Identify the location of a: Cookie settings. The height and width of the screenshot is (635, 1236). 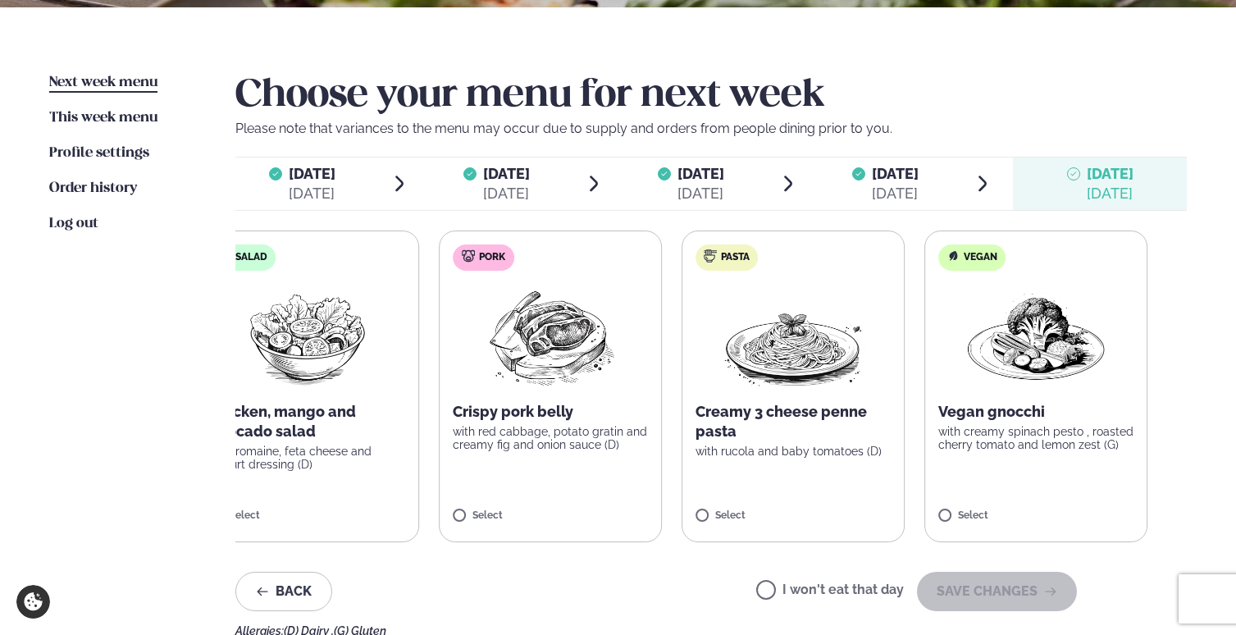
(33, 601).